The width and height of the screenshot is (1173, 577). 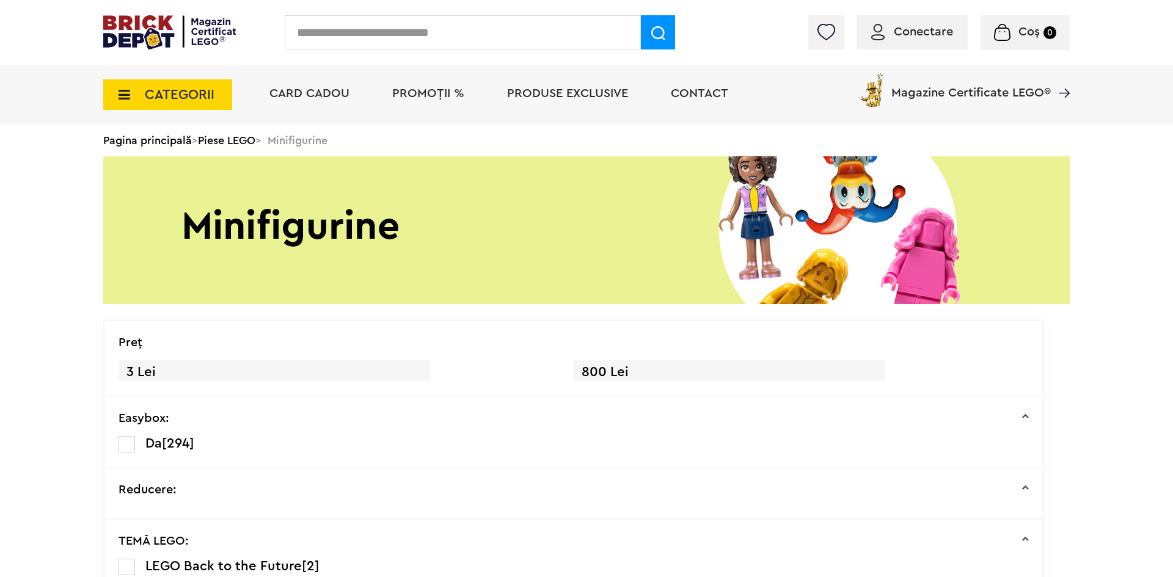 What do you see at coordinates (309, 93) in the screenshot?
I see `span: Card Cadou` at bounding box center [309, 93].